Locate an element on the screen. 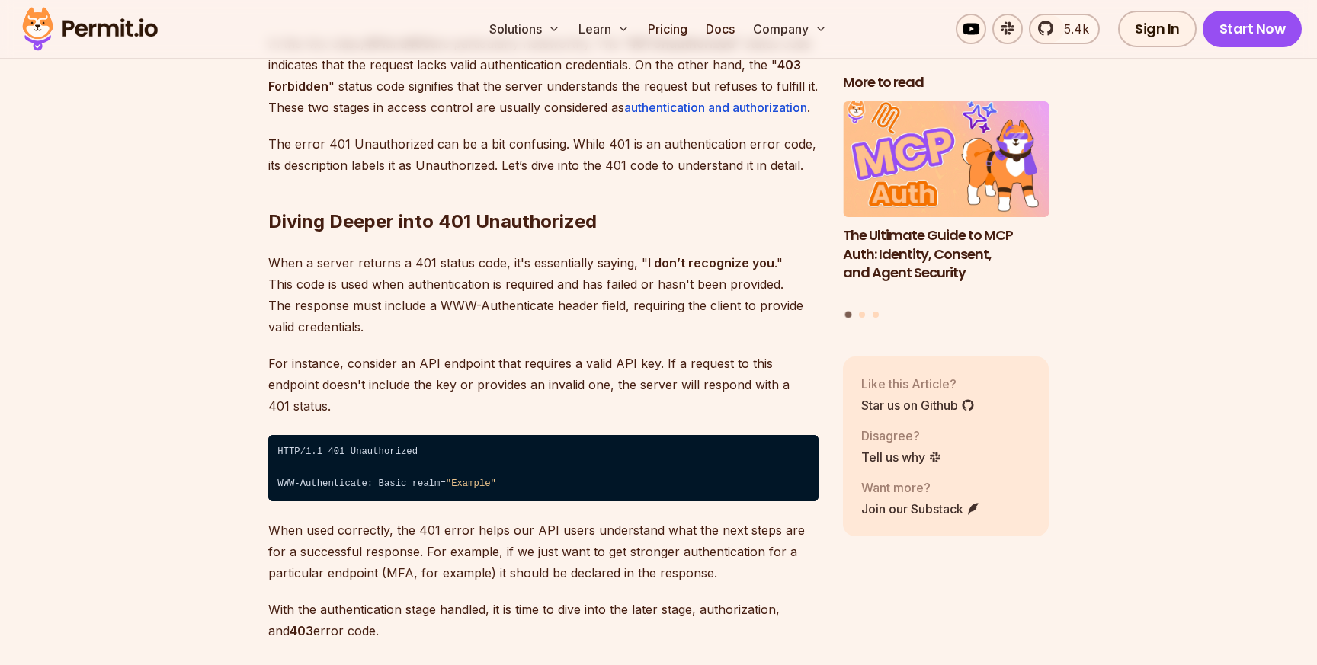 Image resolution: width=1317 pixels, height=665 pixels. a: authentication and authorization is located at coordinates (716, 107).